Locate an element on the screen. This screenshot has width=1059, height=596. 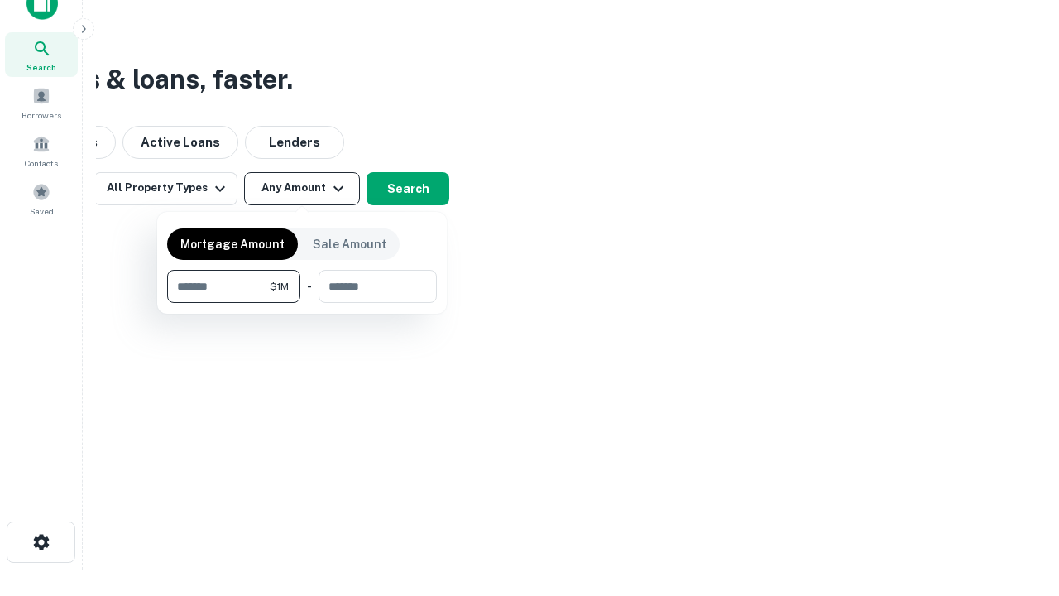
span: $1M is located at coordinates (279, 286).